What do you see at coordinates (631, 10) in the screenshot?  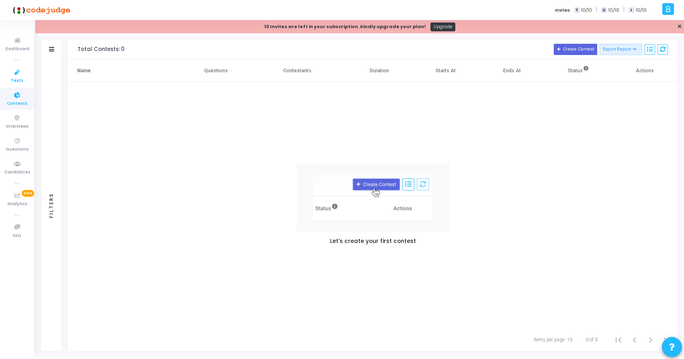 I see `span: I` at bounding box center [631, 10].